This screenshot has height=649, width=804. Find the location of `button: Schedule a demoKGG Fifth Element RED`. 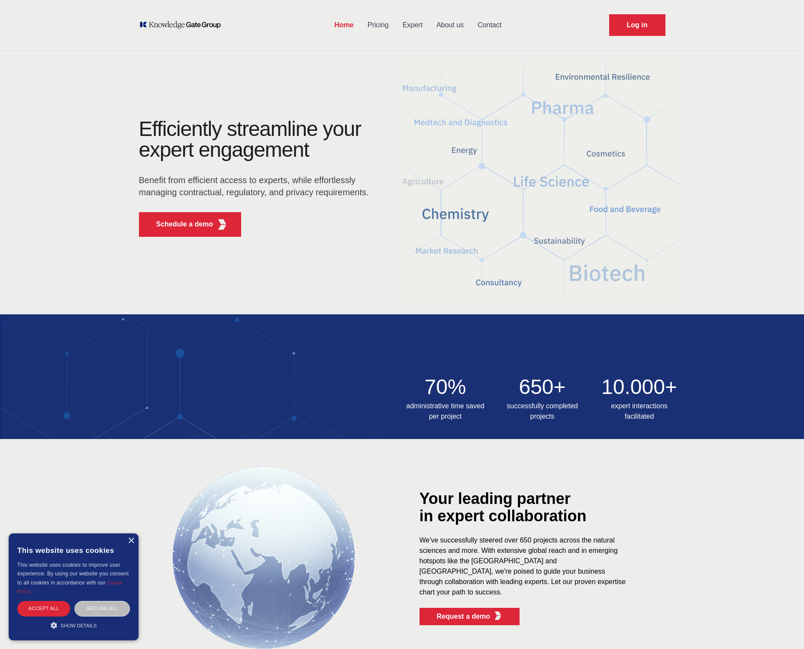

button: Schedule a demoKGG Fifth Element RED is located at coordinates (190, 224).